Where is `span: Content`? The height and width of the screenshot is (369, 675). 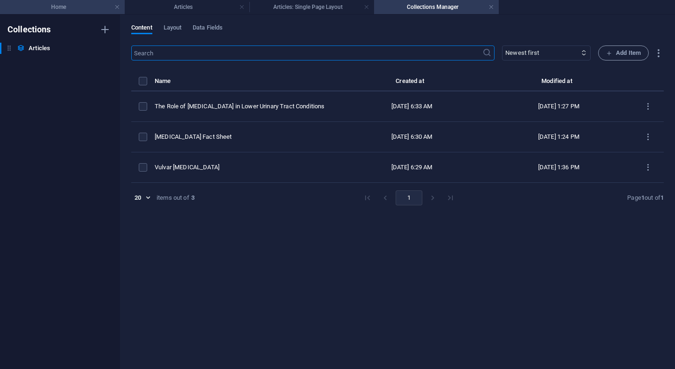
span: Content is located at coordinates (142, 29).